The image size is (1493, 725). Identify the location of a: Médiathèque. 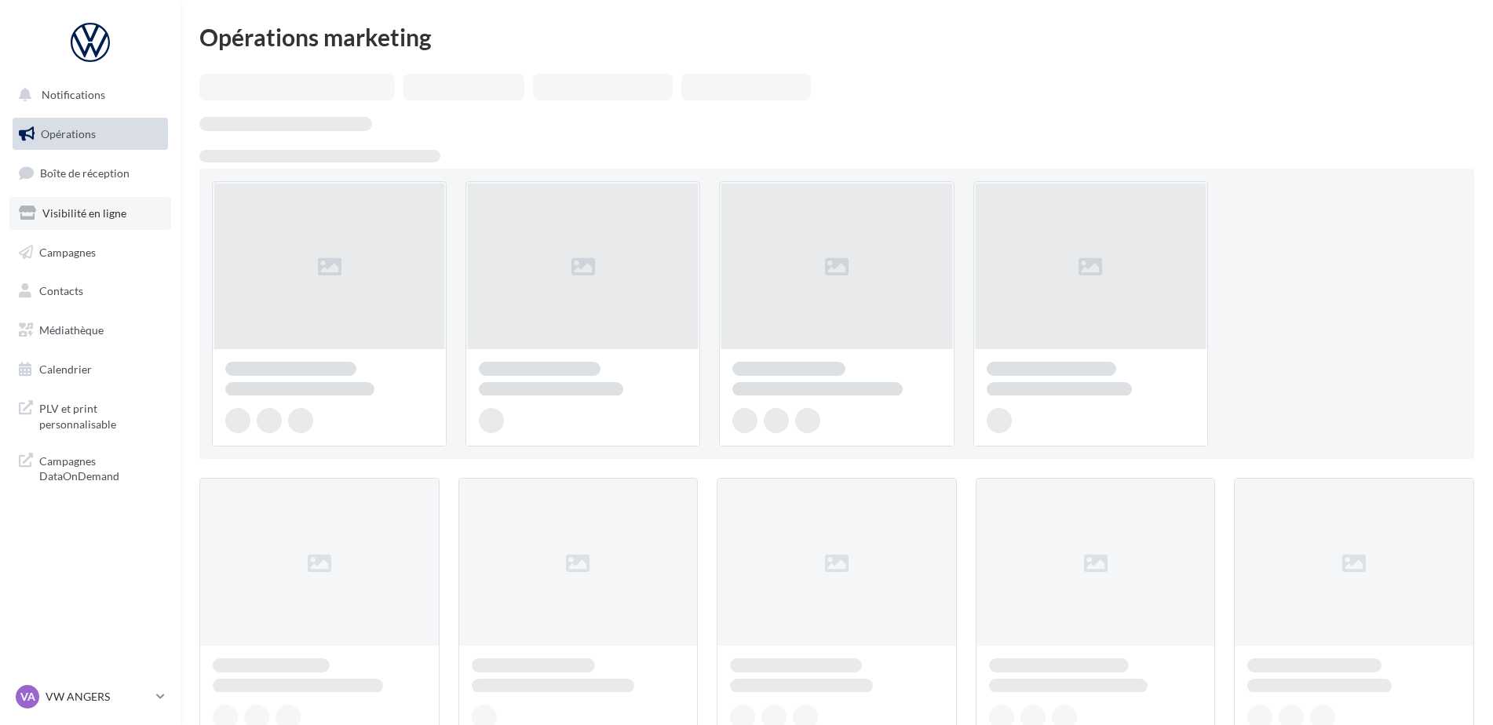
(90, 331).